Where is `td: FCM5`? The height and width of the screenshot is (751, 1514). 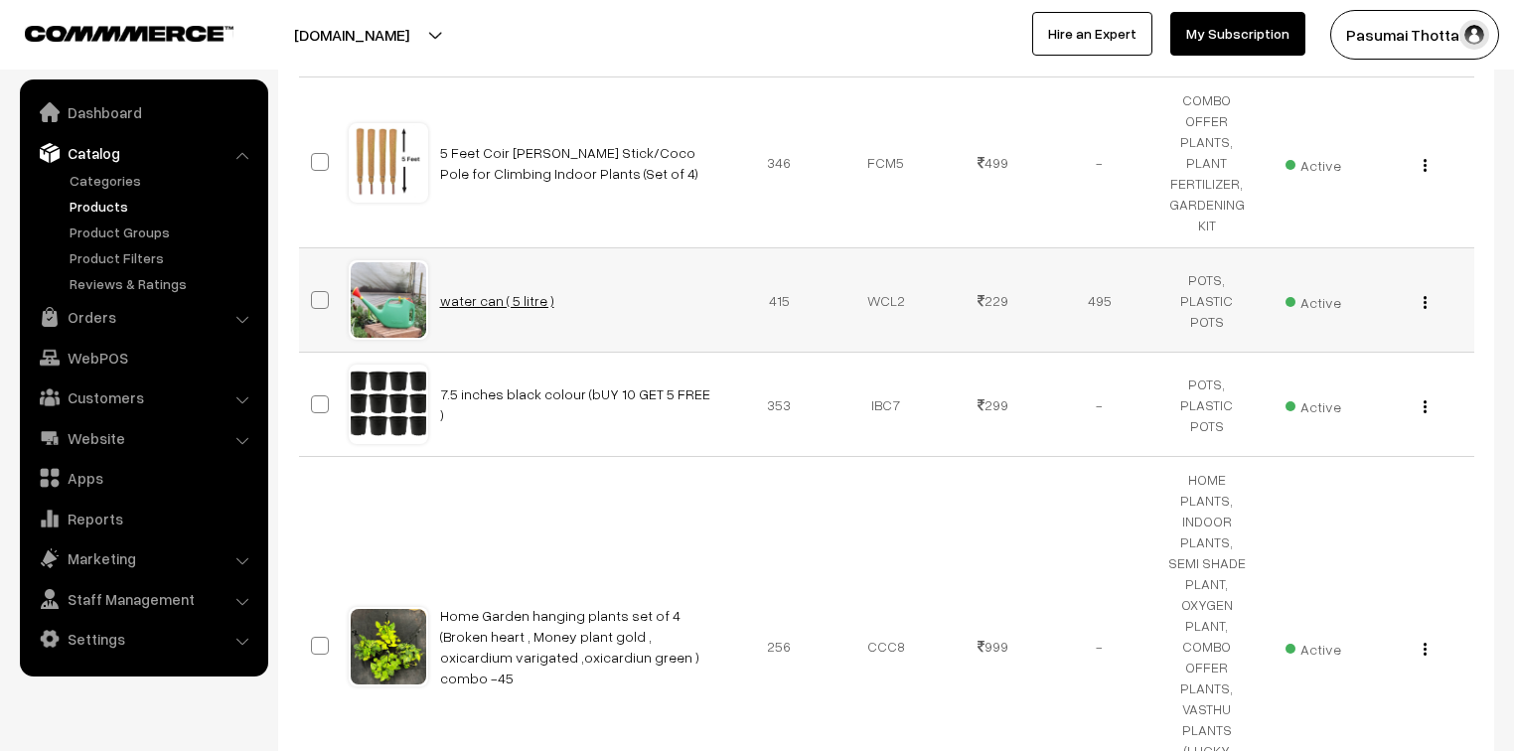
td: FCM5 is located at coordinates (886, 163).